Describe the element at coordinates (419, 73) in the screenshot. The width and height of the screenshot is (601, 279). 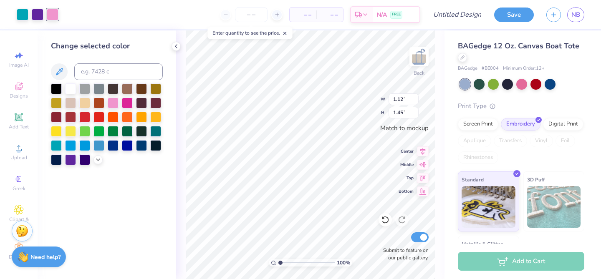
I see `div: Back` at that location.